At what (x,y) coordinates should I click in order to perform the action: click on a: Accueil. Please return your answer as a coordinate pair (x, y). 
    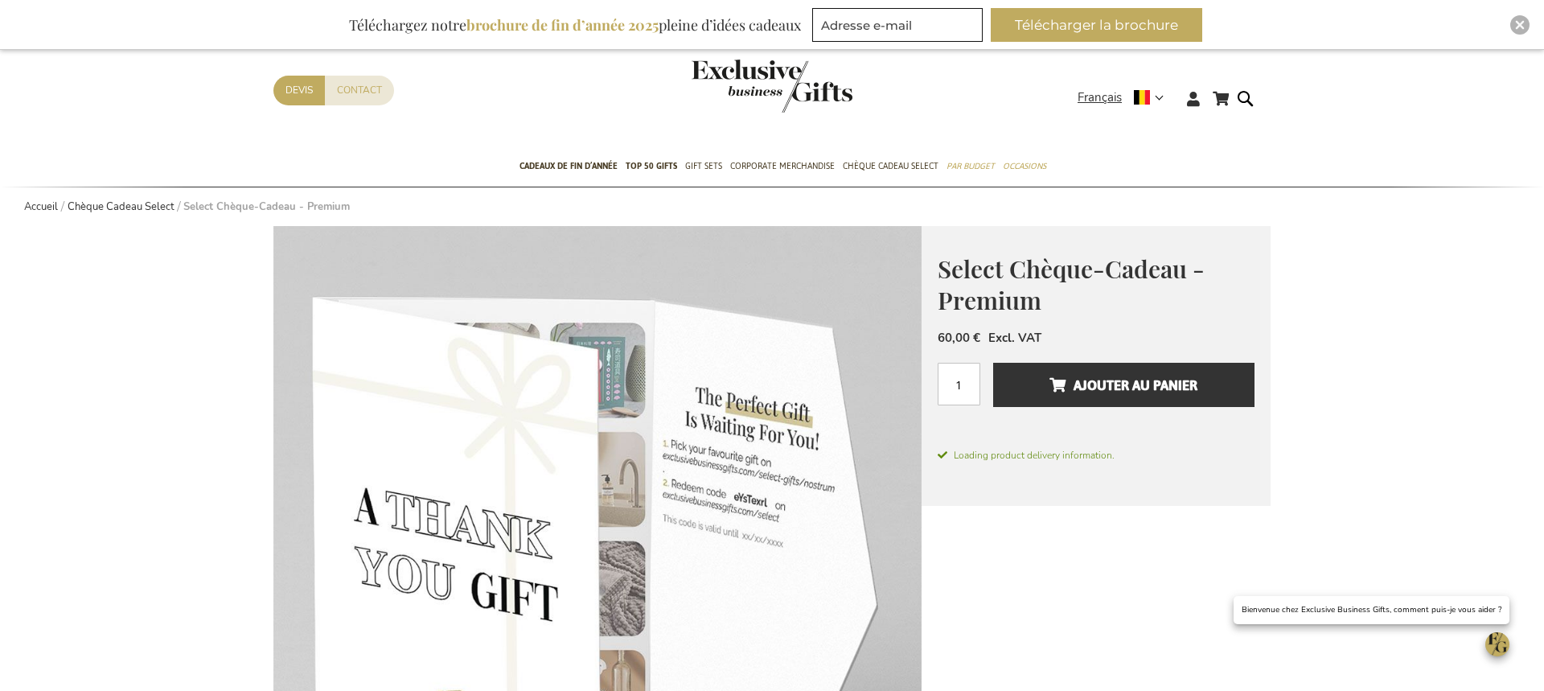
    Looking at the image, I should click on (41, 207).